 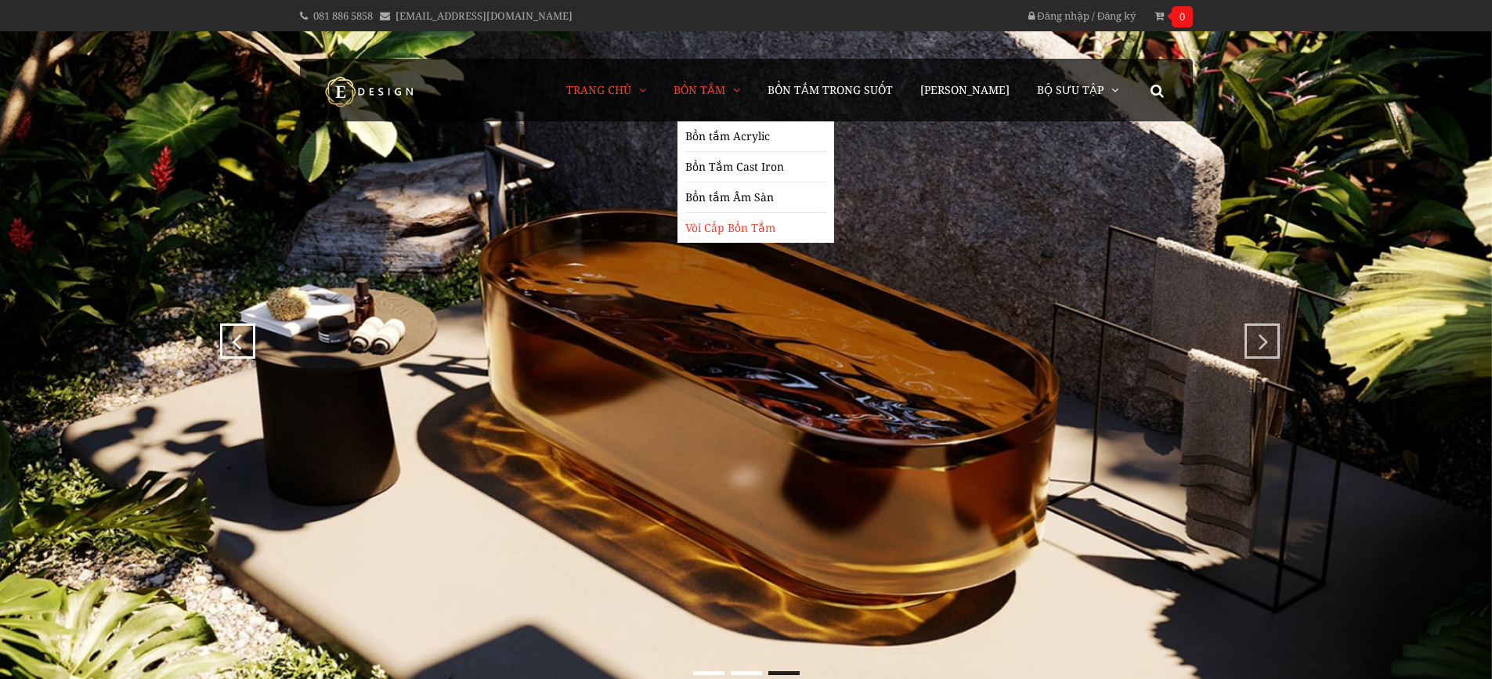 I want to click on div: next, so click(x=1258, y=333).